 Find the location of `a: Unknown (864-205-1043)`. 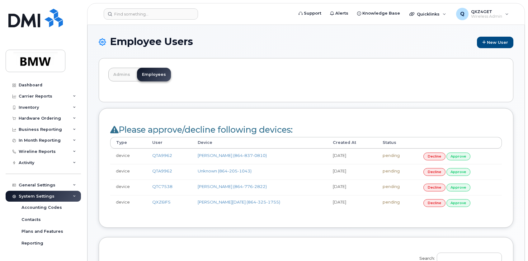

a: Unknown (864-205-1043) is located at coordinates (224, 171).